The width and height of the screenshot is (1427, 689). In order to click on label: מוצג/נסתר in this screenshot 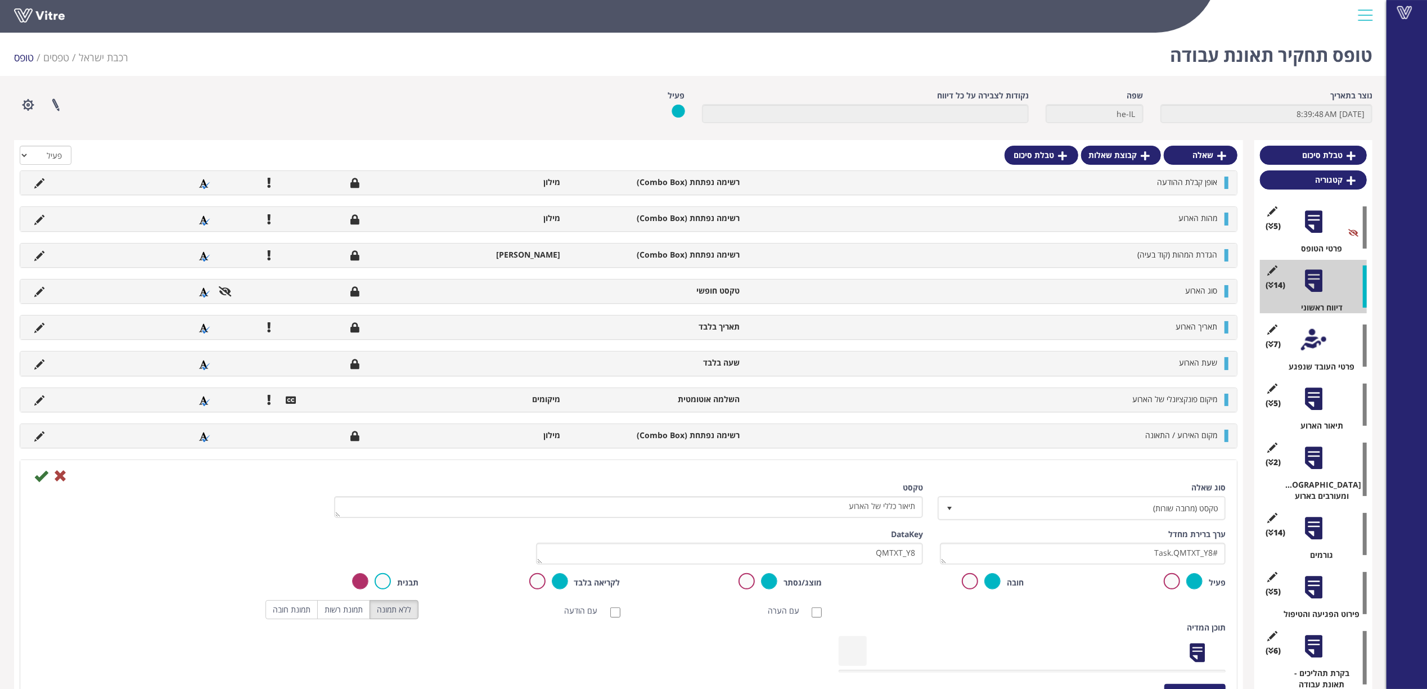, I will do `click(803, 583)`.